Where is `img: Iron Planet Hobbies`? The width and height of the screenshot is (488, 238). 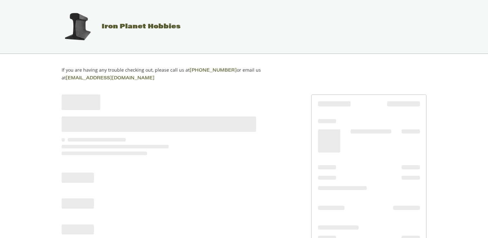 img: Iron Planet Hobbies is located at coordinates (77, 27).